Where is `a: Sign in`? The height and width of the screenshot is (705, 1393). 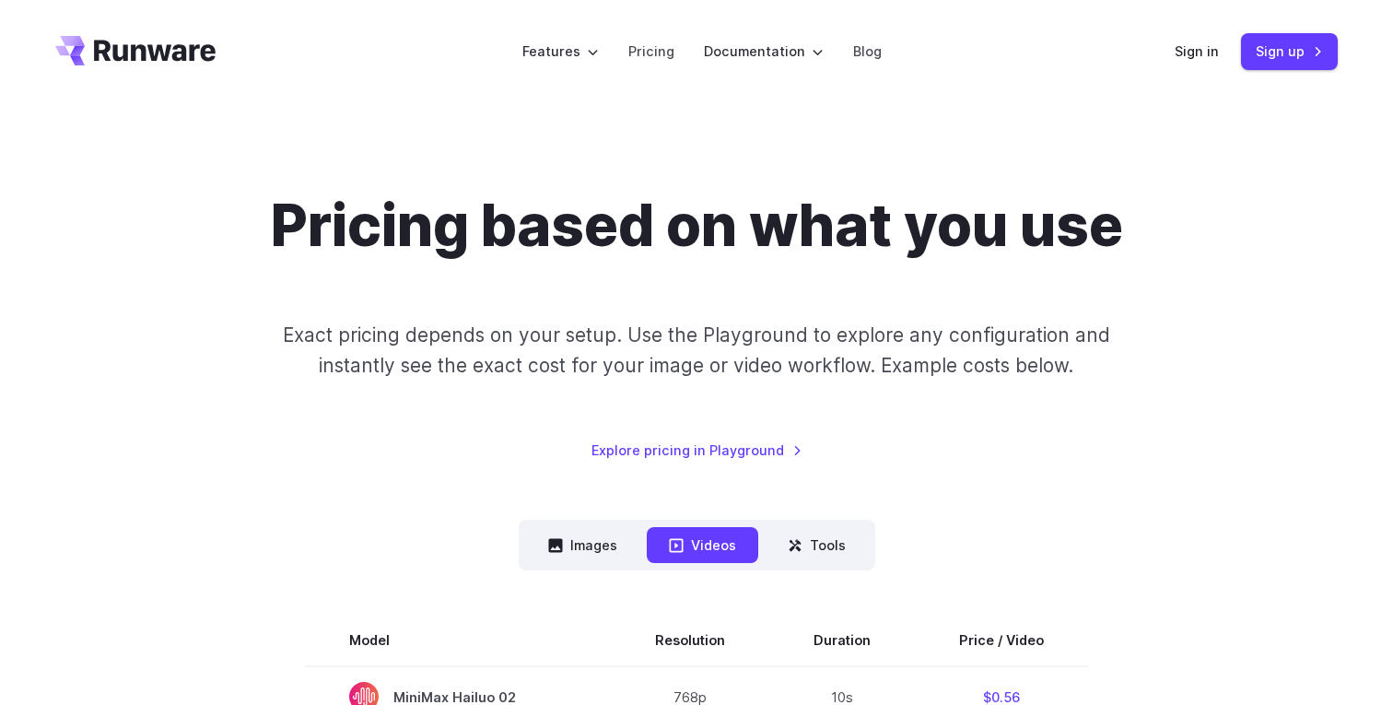 a: Sign in is located at coordinates (1197, 51).